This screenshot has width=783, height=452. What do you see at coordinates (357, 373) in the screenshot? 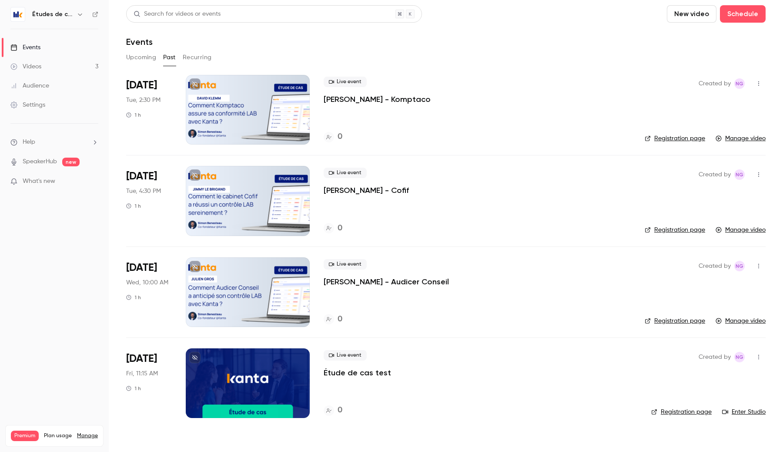
I see `a: Étude de cas test` at bounding box center [357, 373].